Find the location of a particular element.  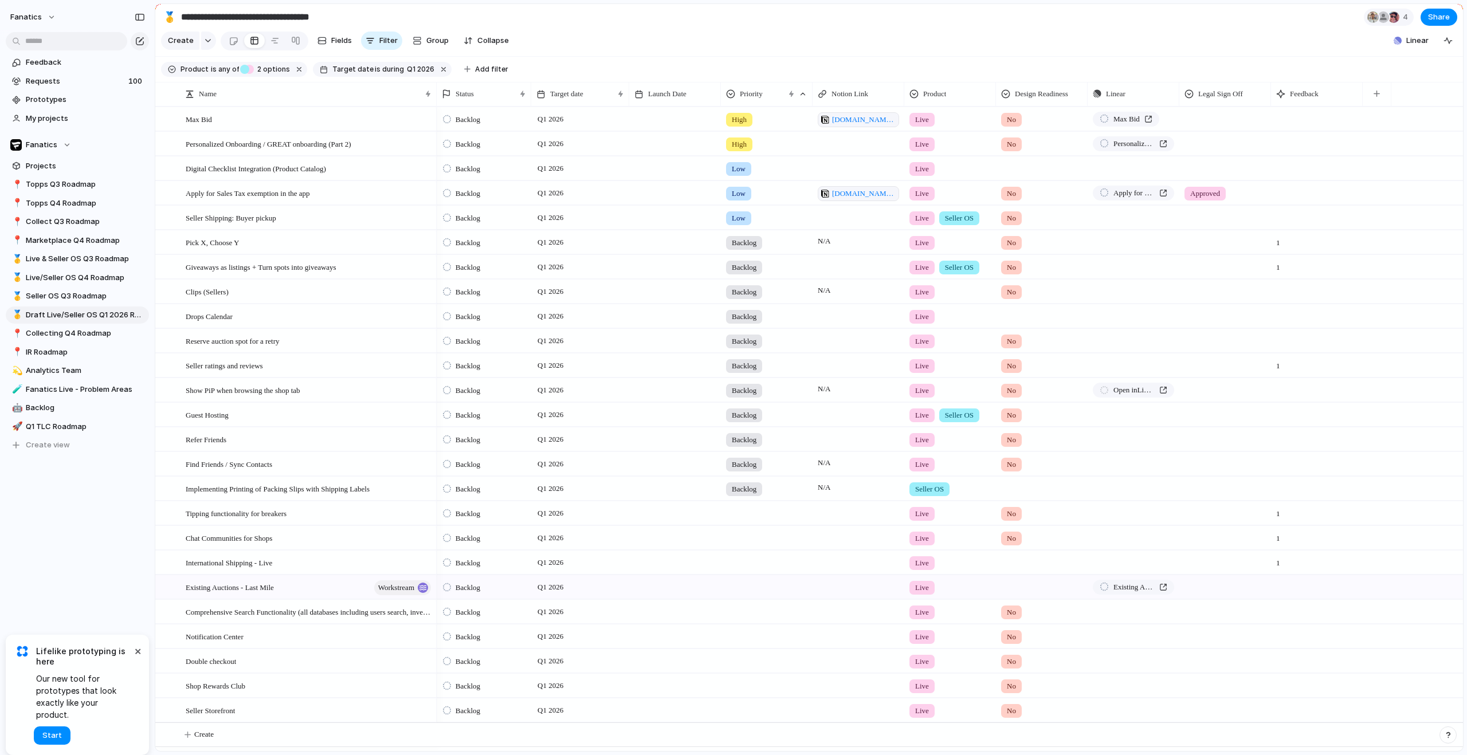

button: isany of is located at coordinates (225, 69).